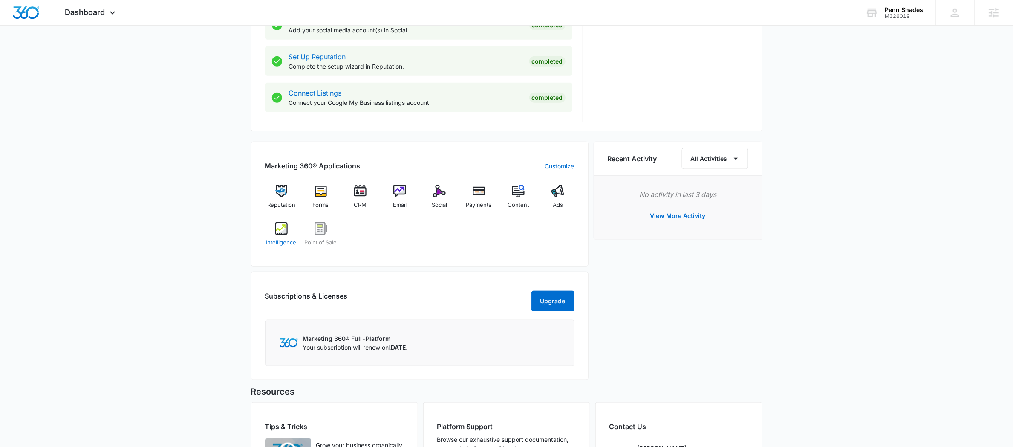 This screenshot has height=447, width=1013. What do you see at coordinates (360, 200) in the screenshot?
I see `a: CRM` at bounding box center [360, 200].